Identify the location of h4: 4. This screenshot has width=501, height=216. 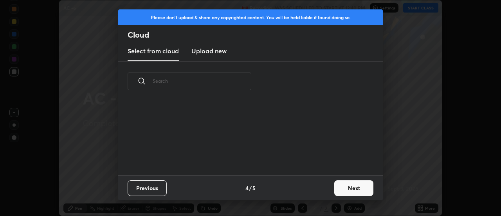
(247, 188).